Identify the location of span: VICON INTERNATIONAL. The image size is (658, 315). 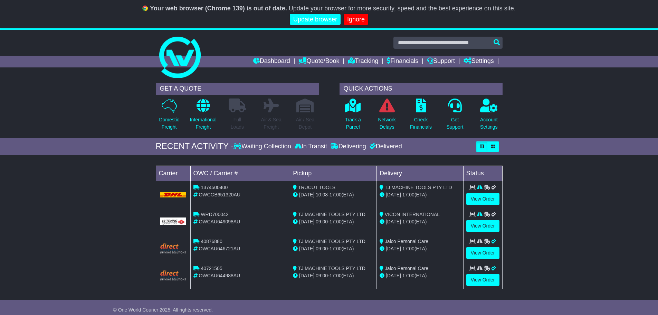
(412, 214).